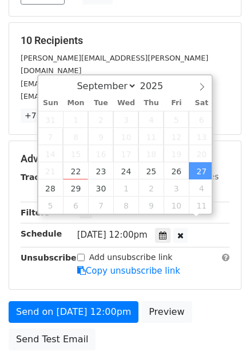  What do you see at coordinates (201, 103) in the screenshot?
I see `span: Sat` at bounding box center [201, 103].